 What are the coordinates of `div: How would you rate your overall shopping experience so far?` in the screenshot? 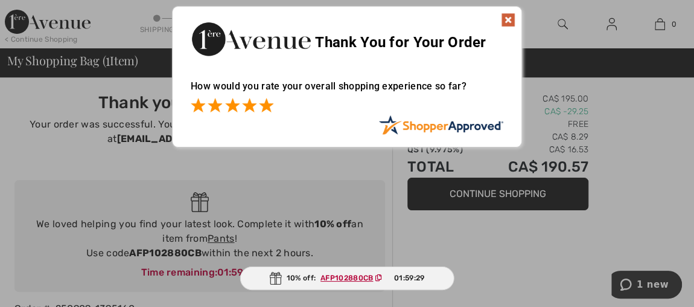 It's located at (347, 91).